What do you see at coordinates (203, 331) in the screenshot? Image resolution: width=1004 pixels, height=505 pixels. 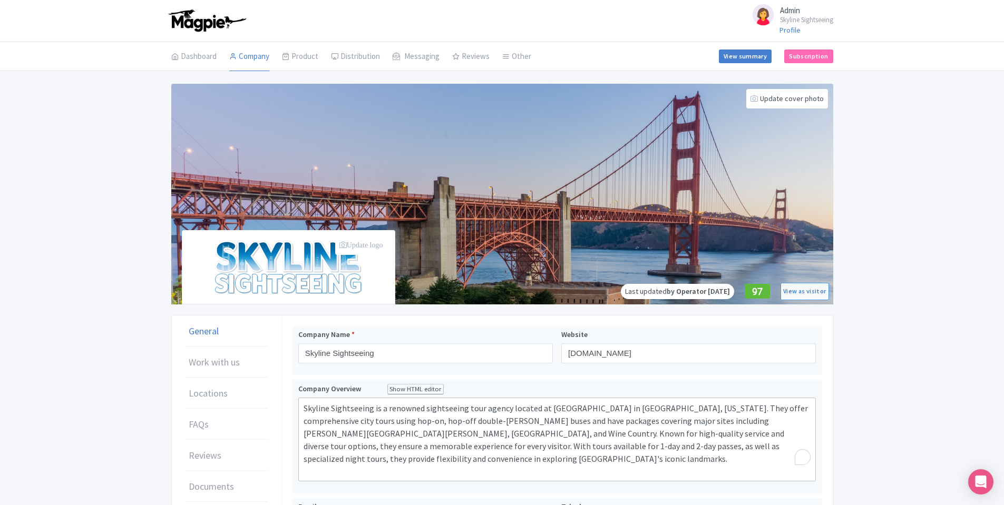 I see `span: General` at bounding box center [203, 331].